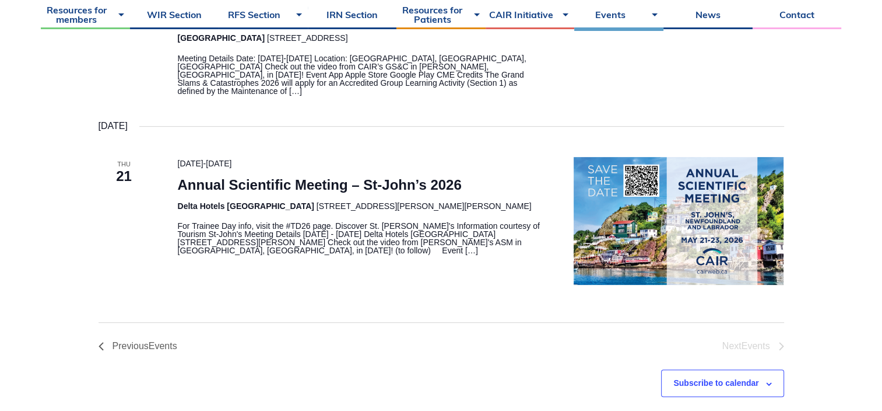 The height and width of the screenshot is (411, 882). What do you see at coordinates (716, 383) in the screenshot?
I see `button: Subscribe to calendar` at bounding box center [716, 383].